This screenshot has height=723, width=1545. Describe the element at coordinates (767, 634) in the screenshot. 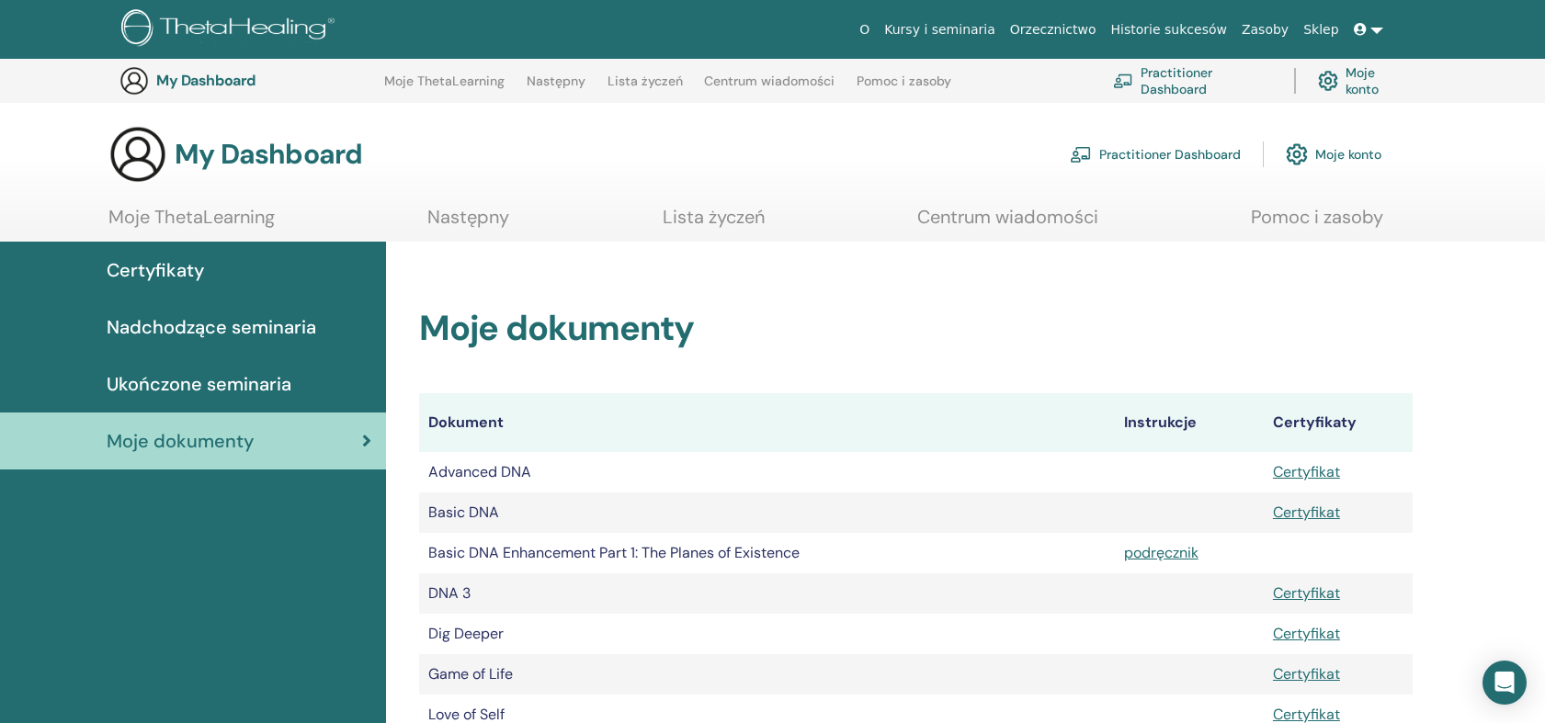

I see `td: Dig Deeper` at that location.